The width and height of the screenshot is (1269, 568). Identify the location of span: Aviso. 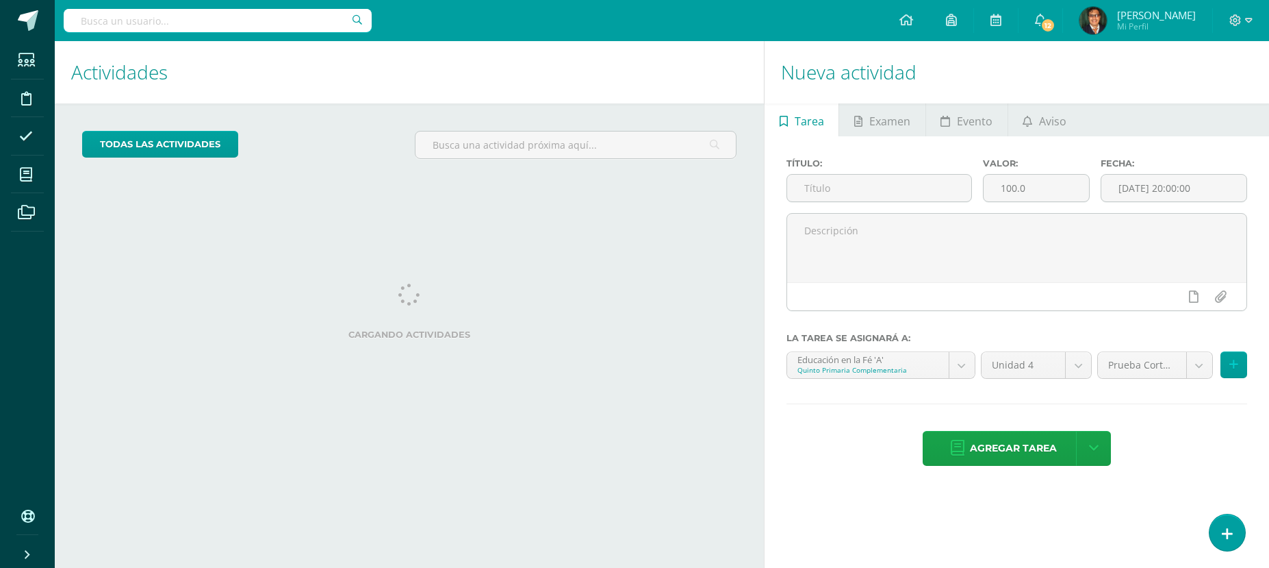
(1053, 121).